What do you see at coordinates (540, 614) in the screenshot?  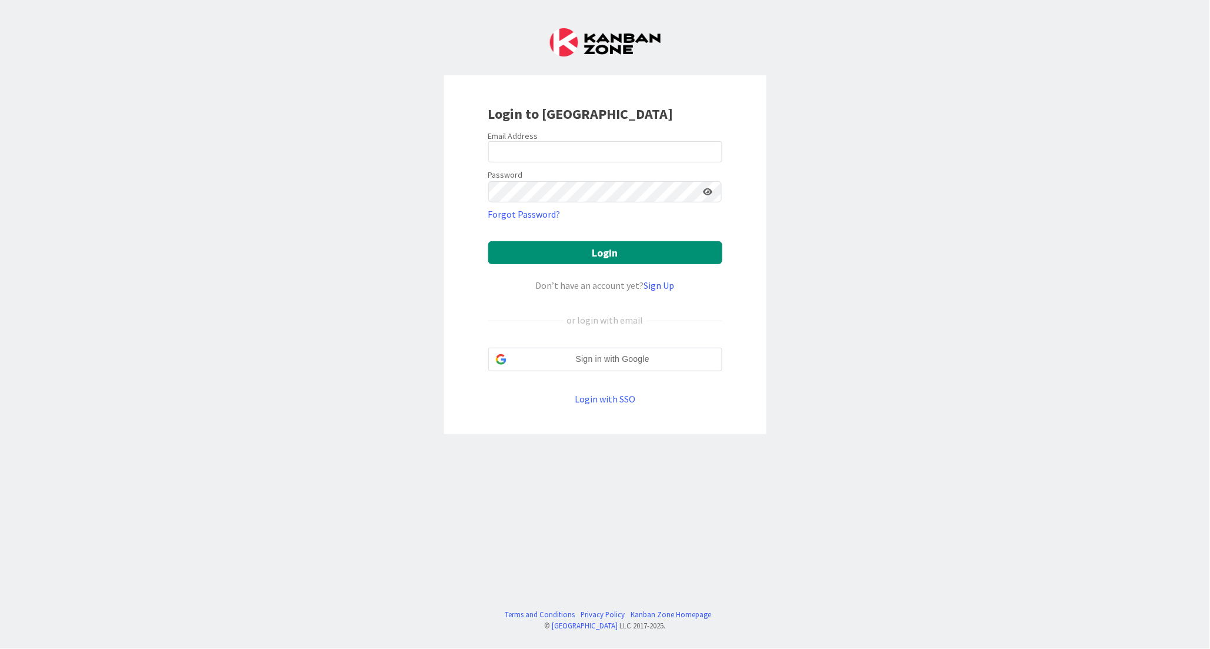 I see `a: Terms and Conditions` at bounding box center [540, 614].